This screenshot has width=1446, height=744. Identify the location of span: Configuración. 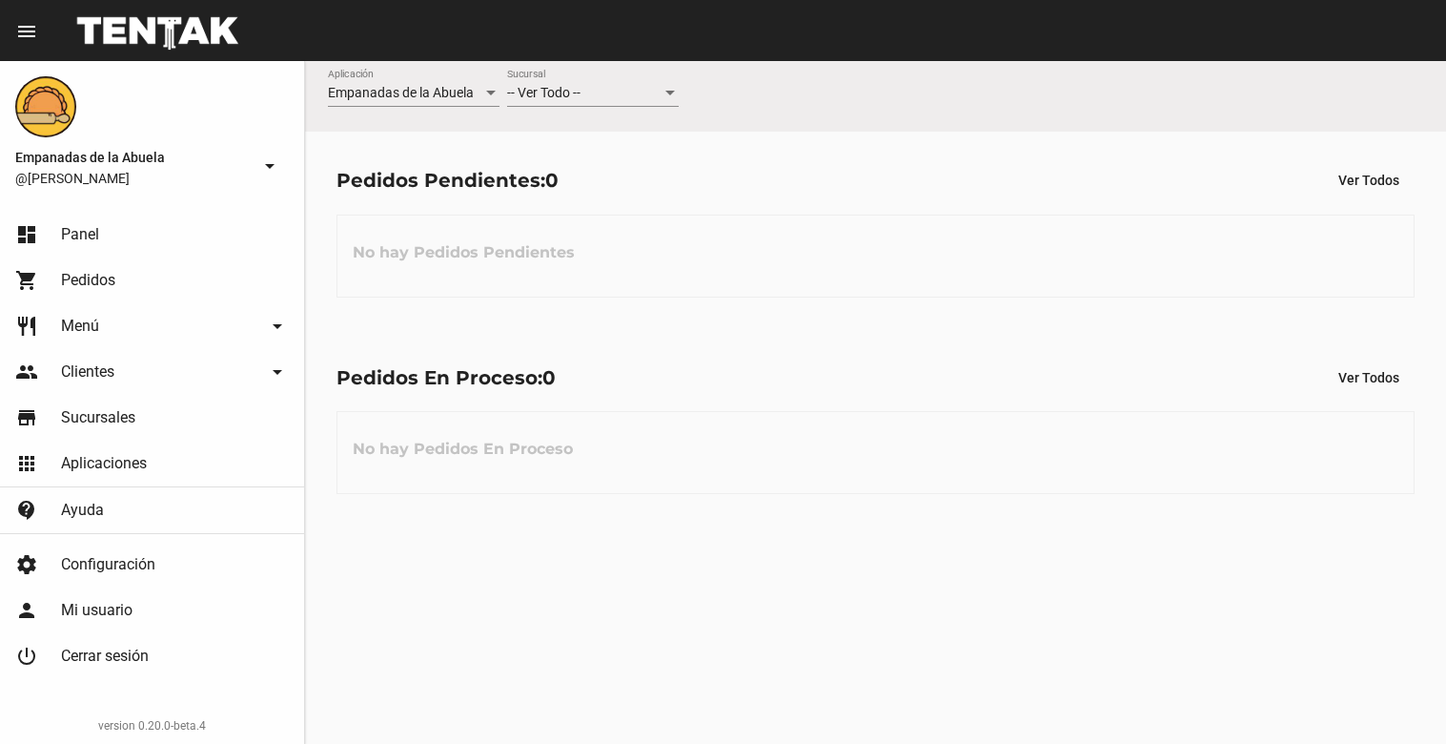
(108, 564).